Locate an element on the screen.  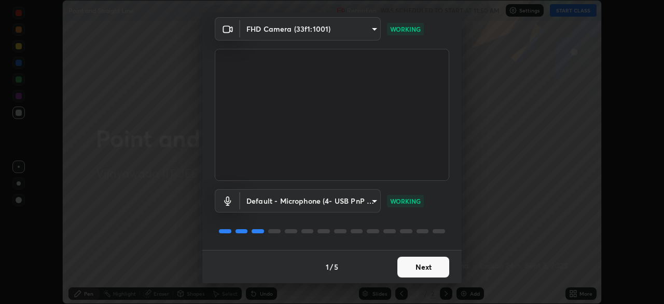
h4: 1 is located at coordinates (327, 266).